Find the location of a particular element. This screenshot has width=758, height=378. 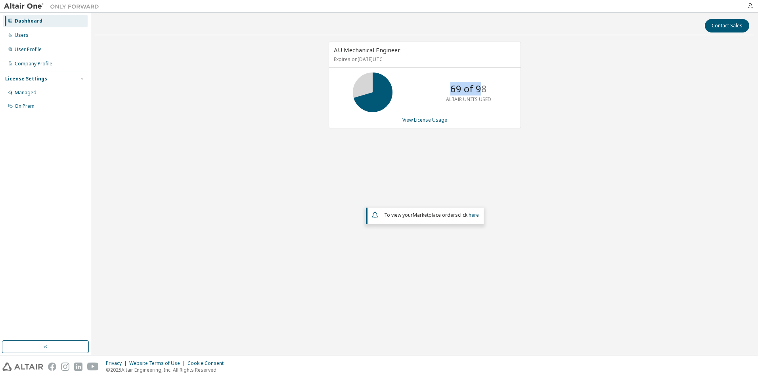

div: Website Terms of Use is located at coordinates (158, 363).